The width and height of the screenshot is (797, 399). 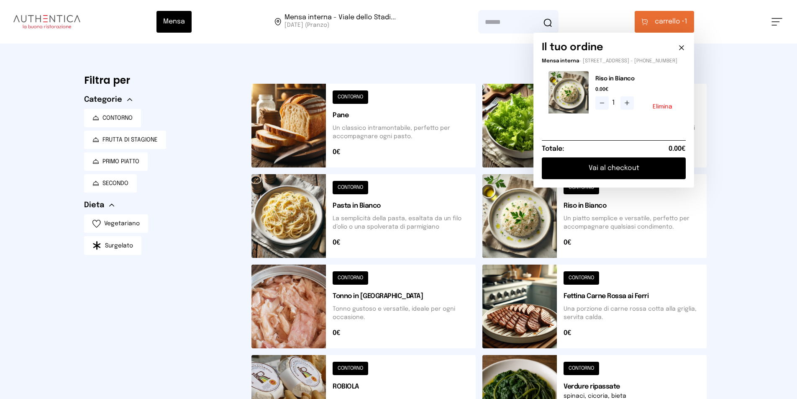 I want to click on button: Dieta, so click(x=99, y=205).